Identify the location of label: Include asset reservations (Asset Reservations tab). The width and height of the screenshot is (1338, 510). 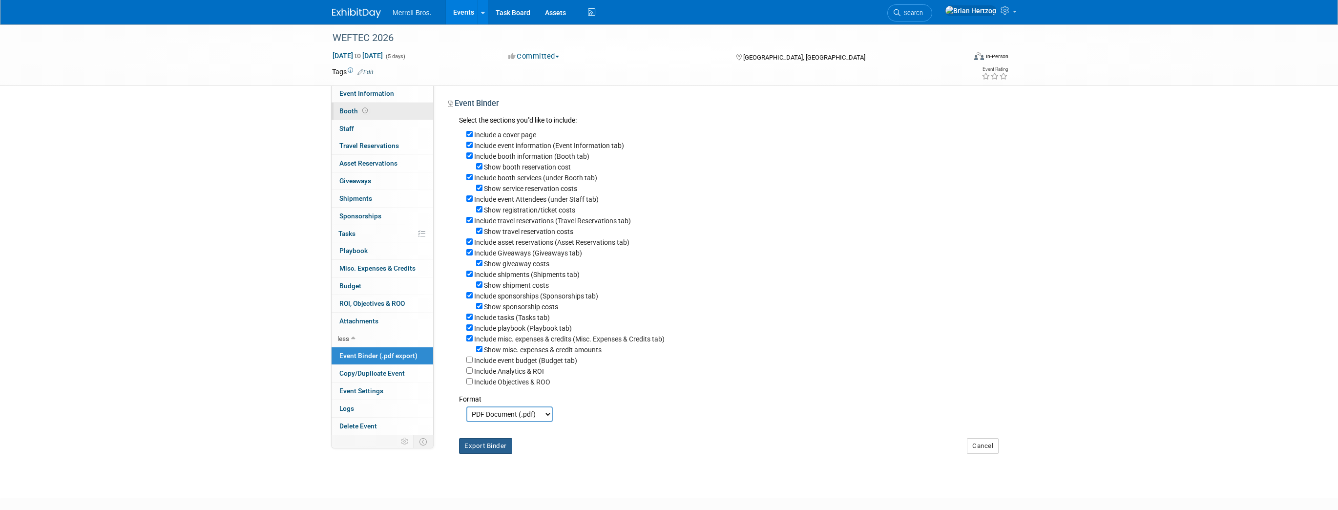
(552, 242).